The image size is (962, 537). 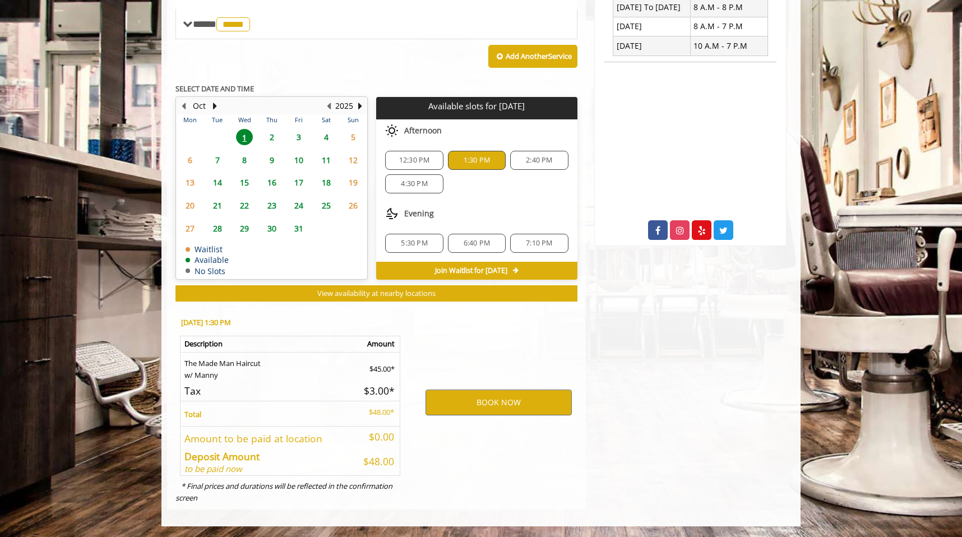 I want to click on h5: Tax, so click(x=266, y=391).